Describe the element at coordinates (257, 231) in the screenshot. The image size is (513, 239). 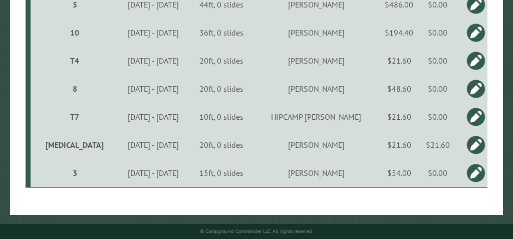
I see `small: © Campground Commander LLC. All rights reserved.` at that location.